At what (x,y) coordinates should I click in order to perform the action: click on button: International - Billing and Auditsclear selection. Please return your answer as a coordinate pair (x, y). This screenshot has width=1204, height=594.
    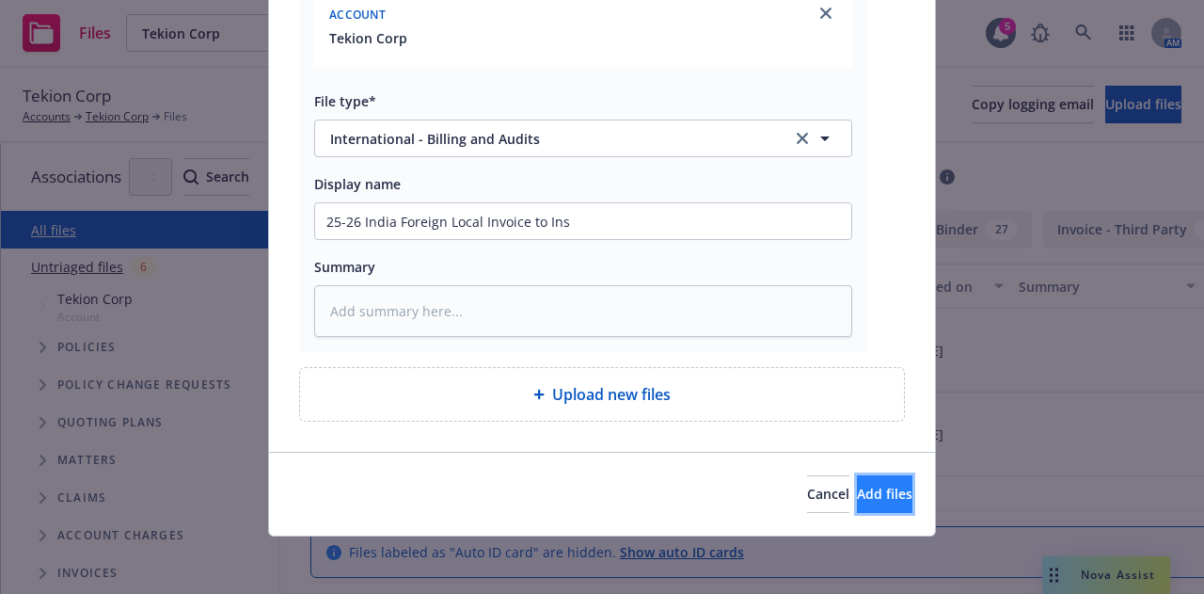
    Looking at the image, I should click on (583, 138).